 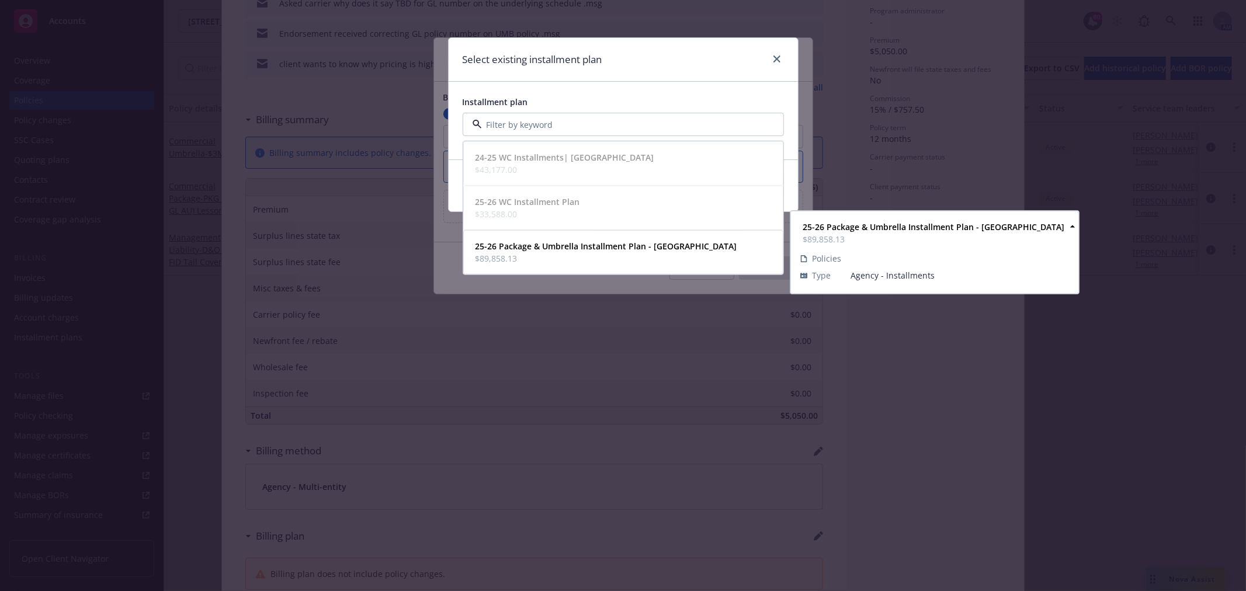 What do you see at coordinates (565, 169) in the screenshot?
I see `span: $43,177.00` at bounding box center [565, 169].